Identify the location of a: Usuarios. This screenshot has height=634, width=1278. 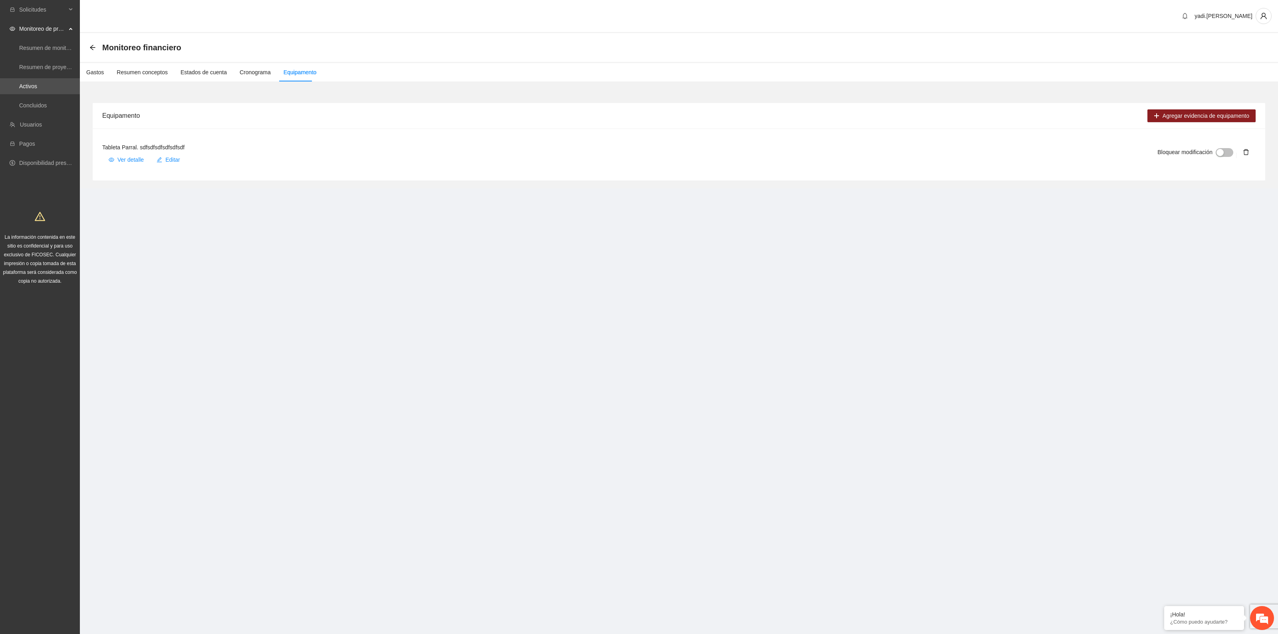
(31, 125).